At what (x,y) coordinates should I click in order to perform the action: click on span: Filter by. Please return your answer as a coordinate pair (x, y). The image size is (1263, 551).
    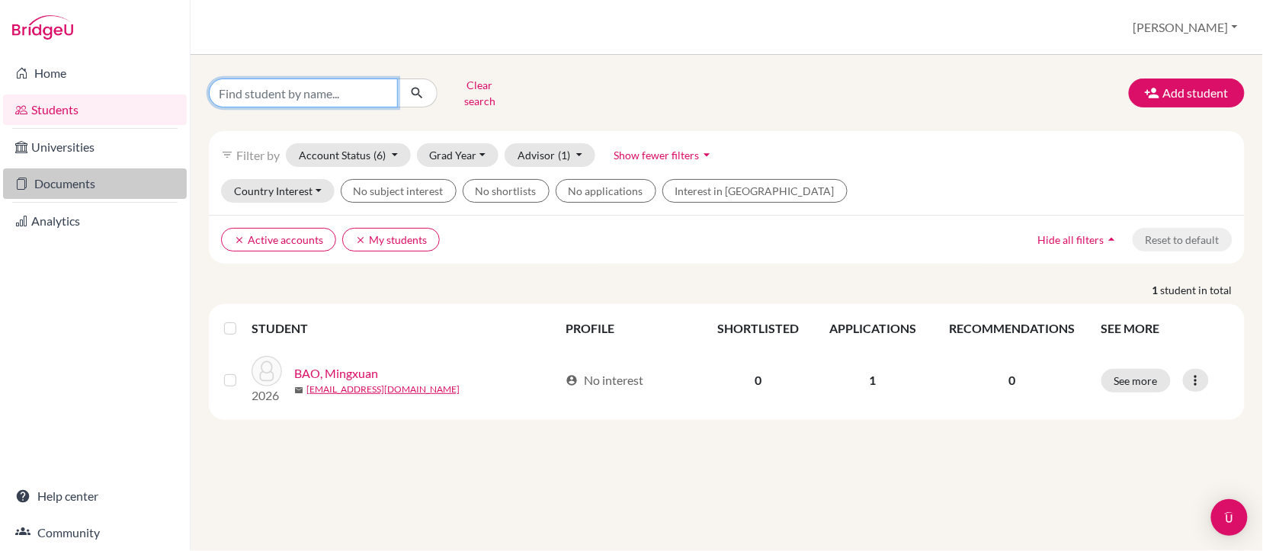
    Looking at the image, I should click on (258, 155).